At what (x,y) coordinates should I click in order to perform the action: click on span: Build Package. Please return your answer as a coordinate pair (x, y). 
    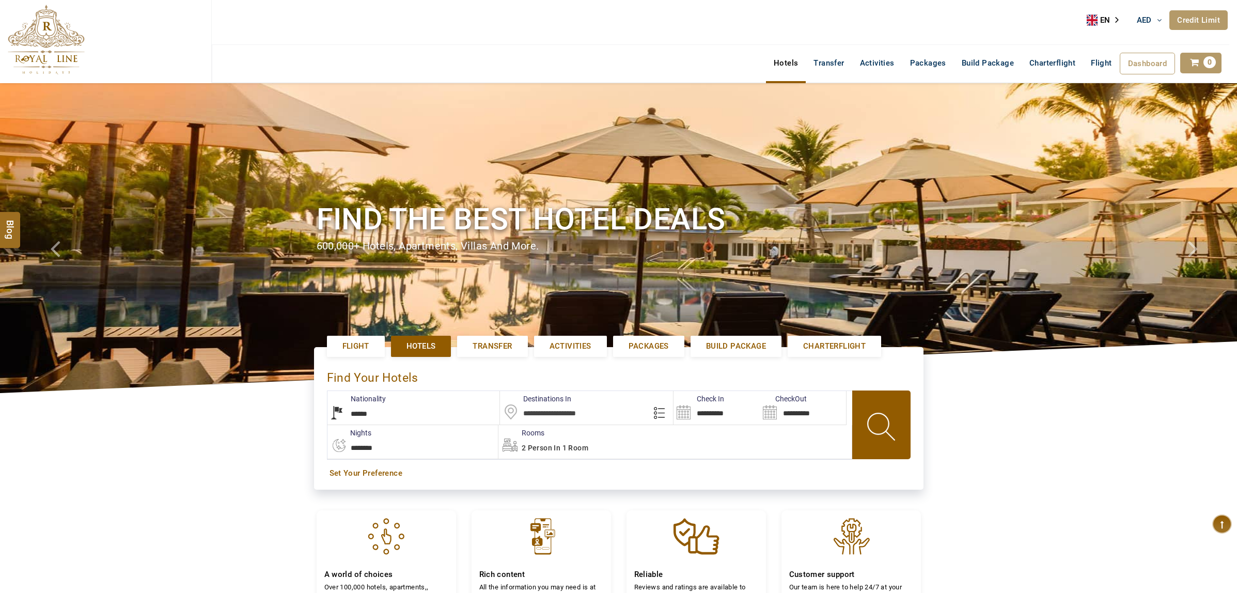
    Looking at the image, I should click on (736, 346).